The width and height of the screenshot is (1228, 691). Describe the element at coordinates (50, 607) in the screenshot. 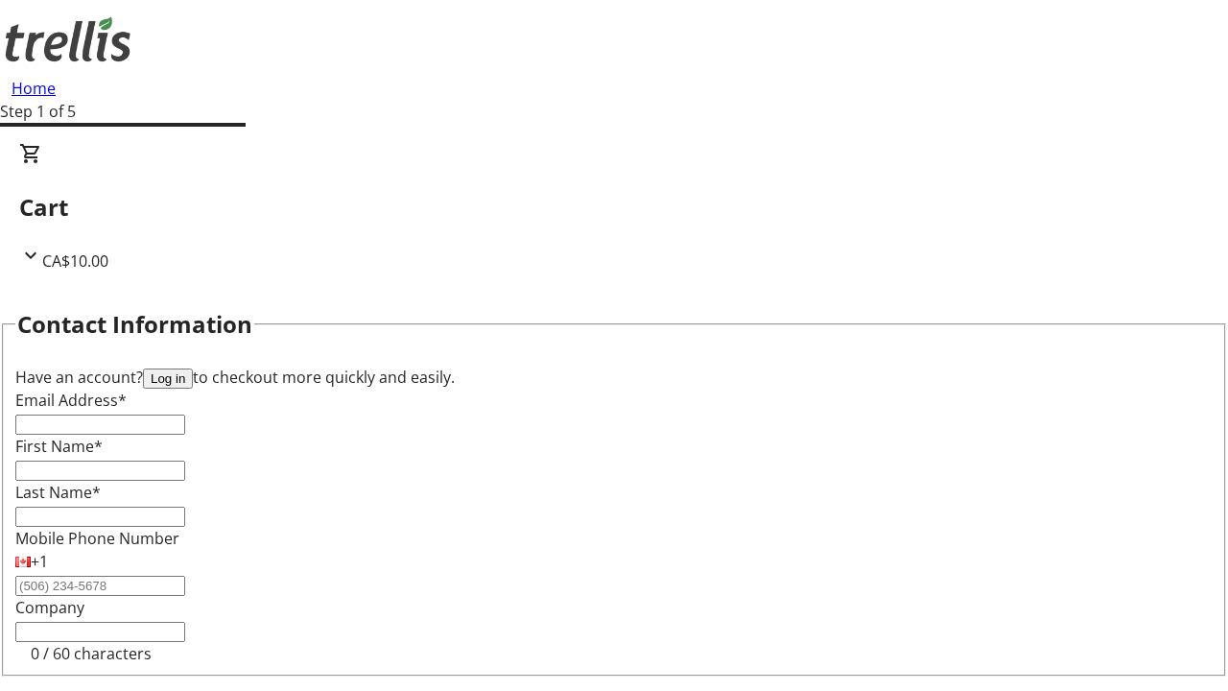

I see `label: Company` at that location.